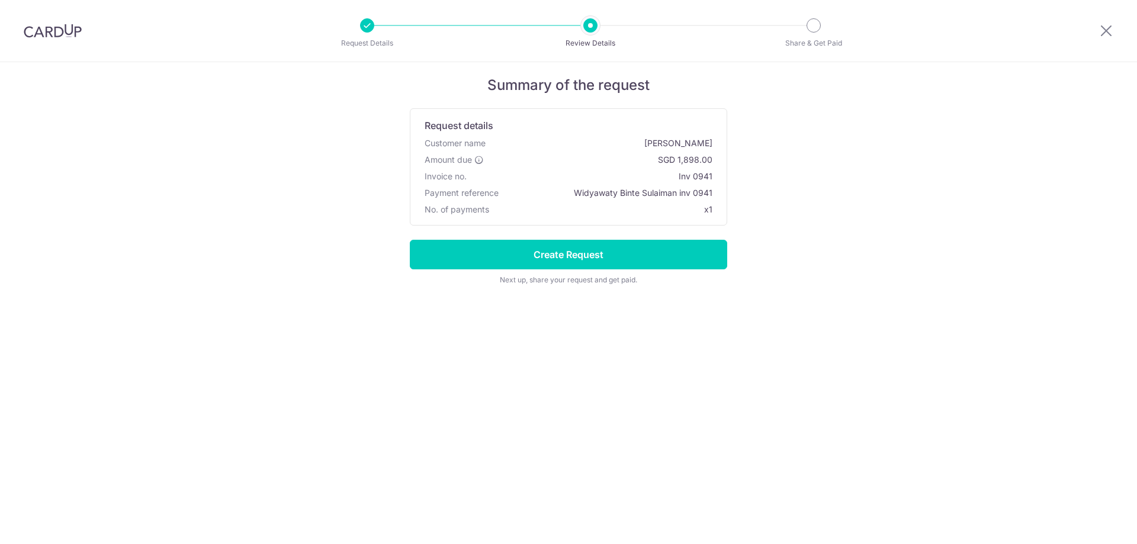 This screenshot has width=1137, height=544. Describe the element at coordinates (53, 31) in the screenshot. I see `img: CardUp` at that location.